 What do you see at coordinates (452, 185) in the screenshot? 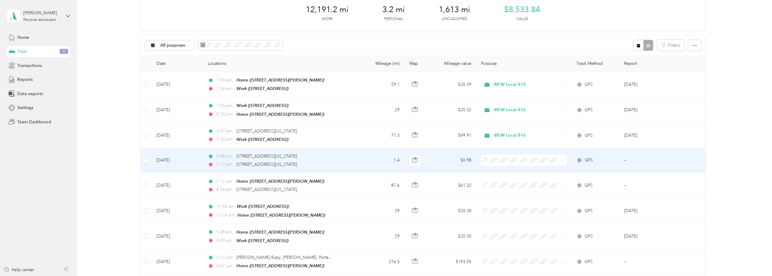
I see `td: $61.32` at bounding box center [452, 185].